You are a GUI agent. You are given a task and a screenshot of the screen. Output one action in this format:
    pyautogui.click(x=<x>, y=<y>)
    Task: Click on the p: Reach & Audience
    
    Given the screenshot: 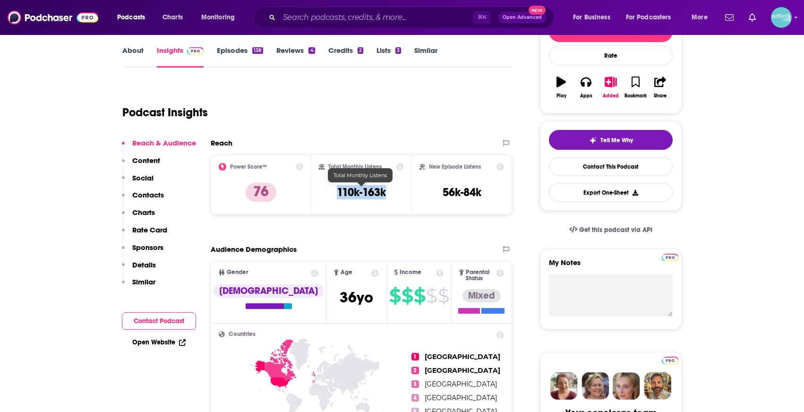 What is the action you would take?
    pyautogui.click(x=164, y=143)
    